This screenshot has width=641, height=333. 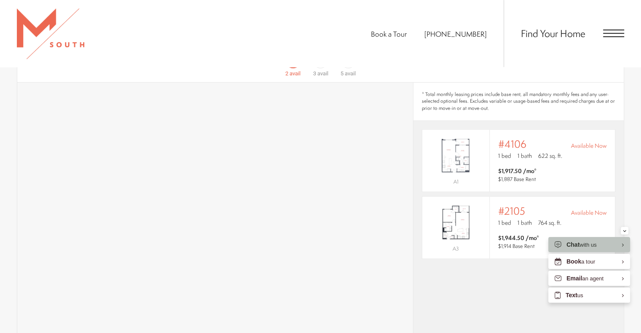 What do you see at coordinates (455, 182) in the screenshot?
I see `span: A1` at bounding box center [455, 182].